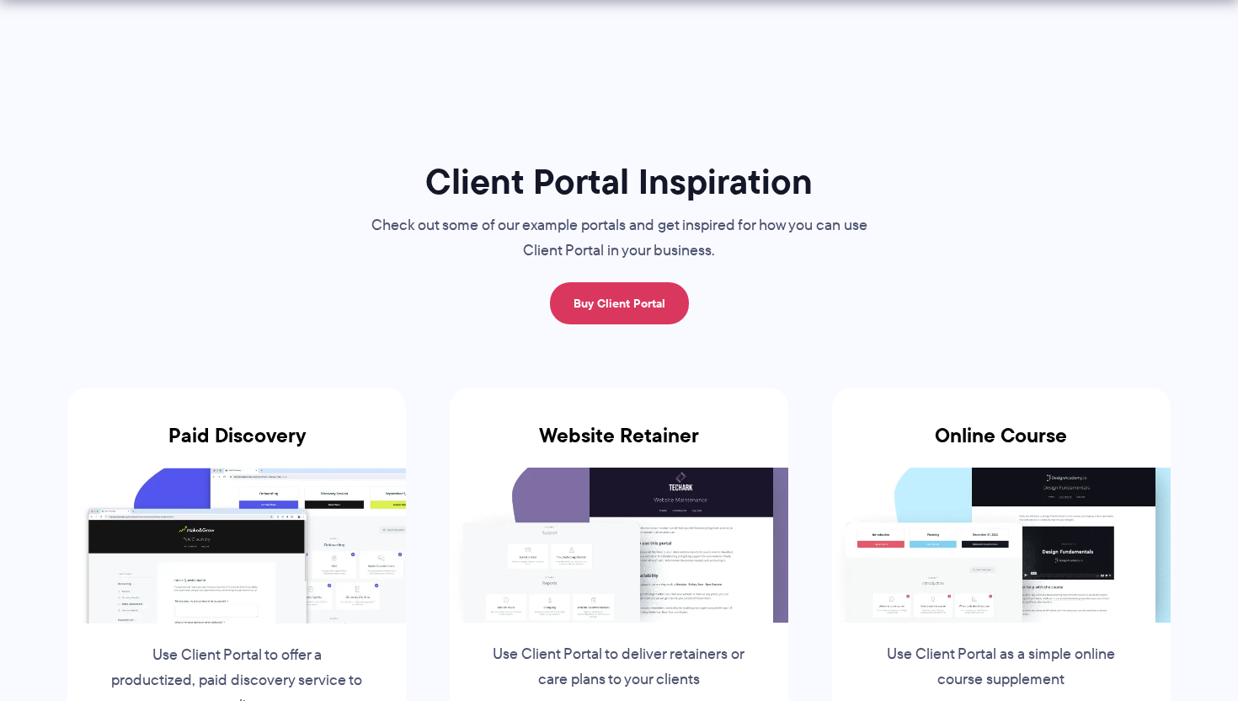 This screenshot has width=1238, height=701. I want to click on h3: Website Retainer, so click(619, 446).